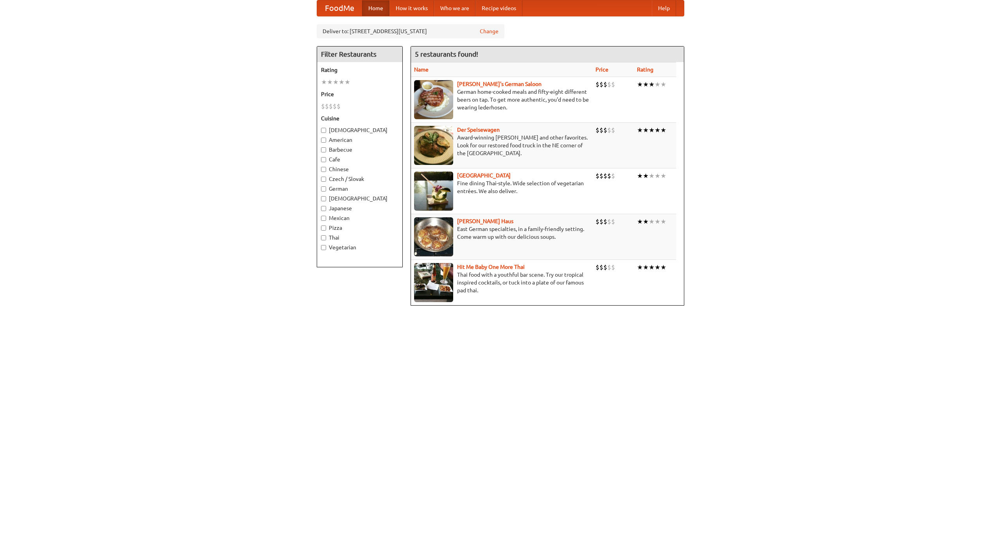  I want to click on img: babythai.jpg, so click(434, 283).